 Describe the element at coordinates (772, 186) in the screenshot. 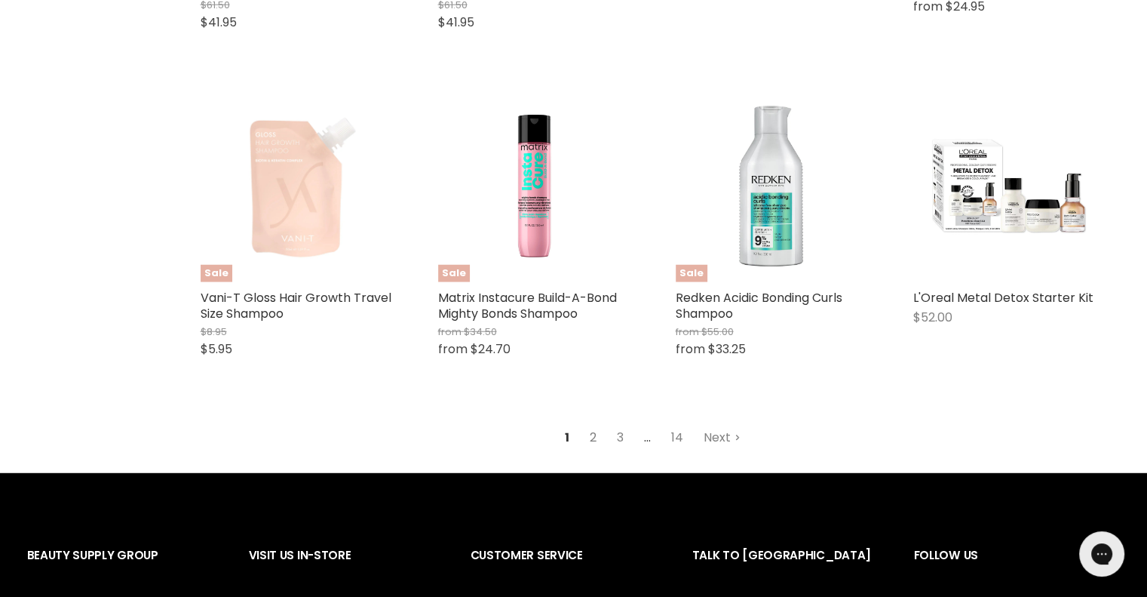

I see `img: Redken Acidic Bonding Curls Shampoo` at that location.